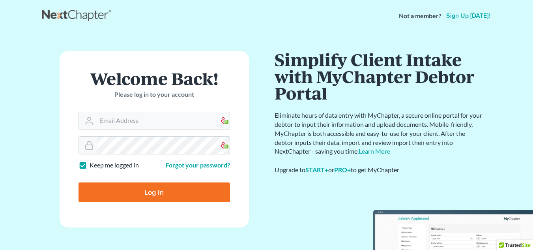  What do you see at coordinates (198, 165) in the screenshot?
I see `a: Forgot your password?` at bounding box center [198, 165].